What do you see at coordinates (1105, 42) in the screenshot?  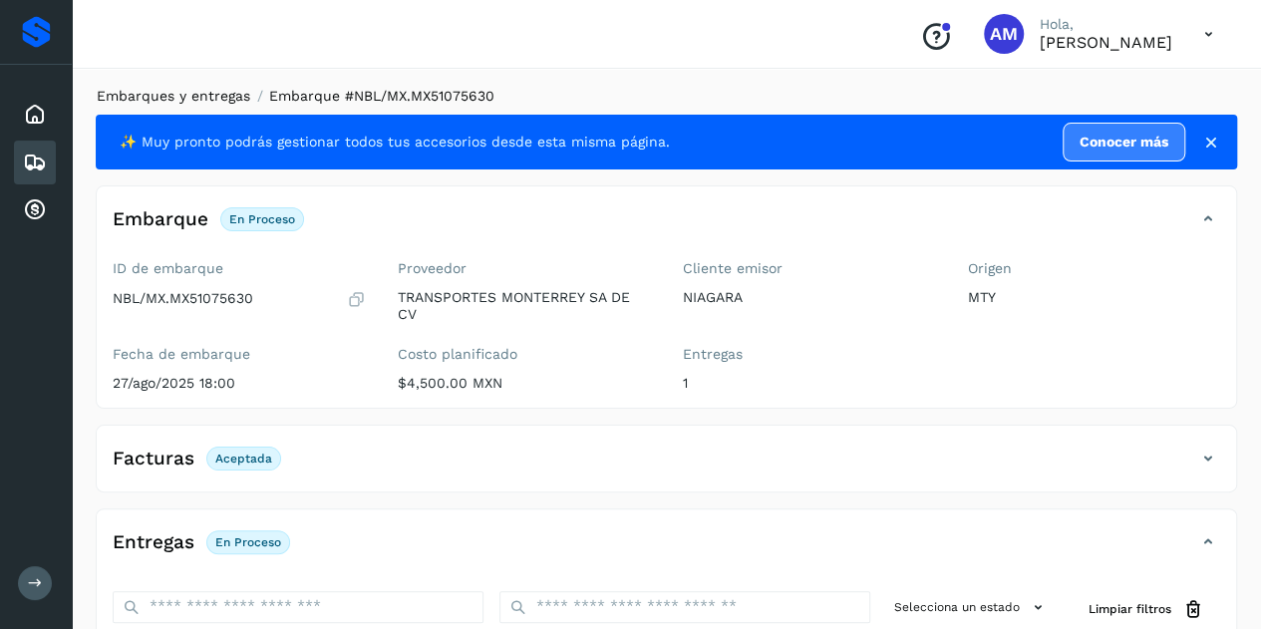 I see `p: Angele Monserrat Manriquez Bisuett` at bounding box center [1105, 42].